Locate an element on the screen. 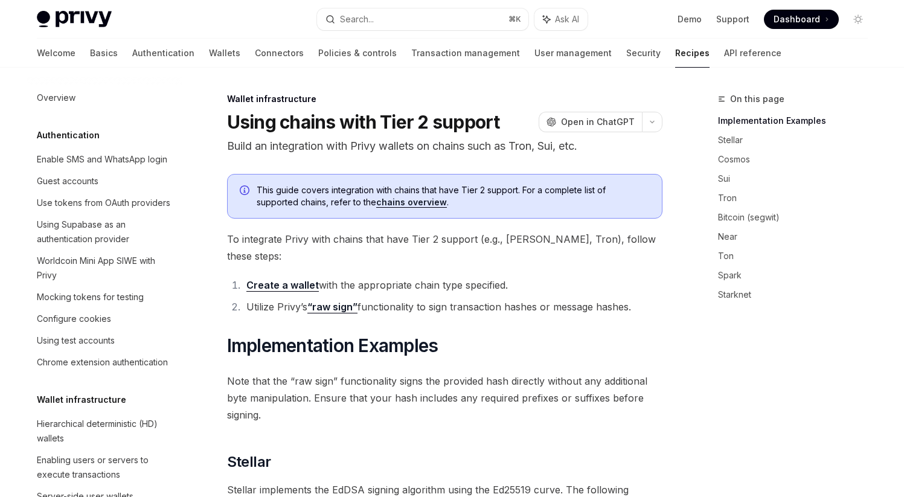 This screenshot has height=497, width=904. div: Enable SMS and WhatsApp login is located at coordinates (102, 159).